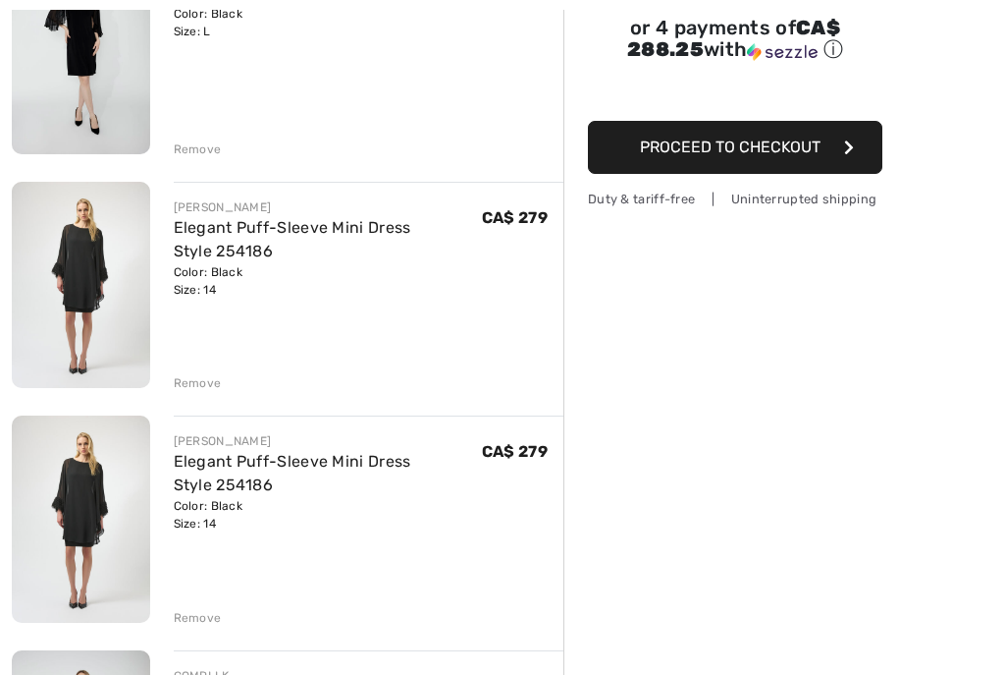  I want to click on img: Sezzle, so click(783, 52).